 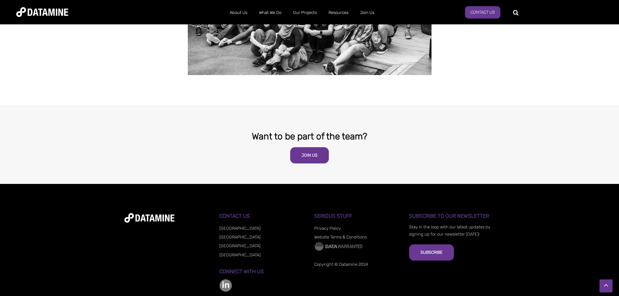 I want to click on img: Data Warranted Logo, so click(x=338, y=246).